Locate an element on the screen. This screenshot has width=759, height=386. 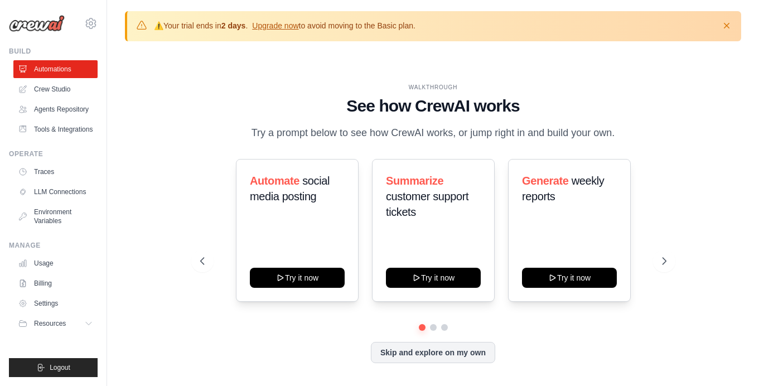
button: Skip and explore on my own is located at coordinates (433, 353).